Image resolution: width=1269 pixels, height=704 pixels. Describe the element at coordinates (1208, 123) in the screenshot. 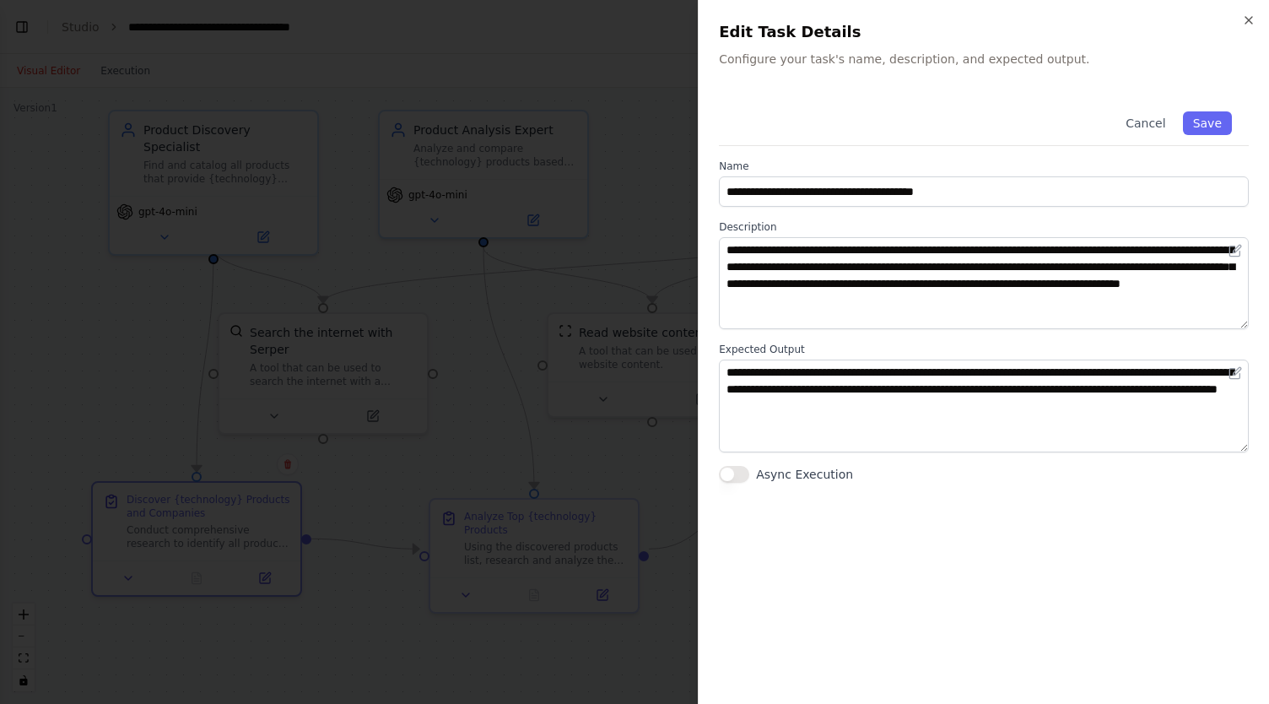

I see `button: Save` at that location.